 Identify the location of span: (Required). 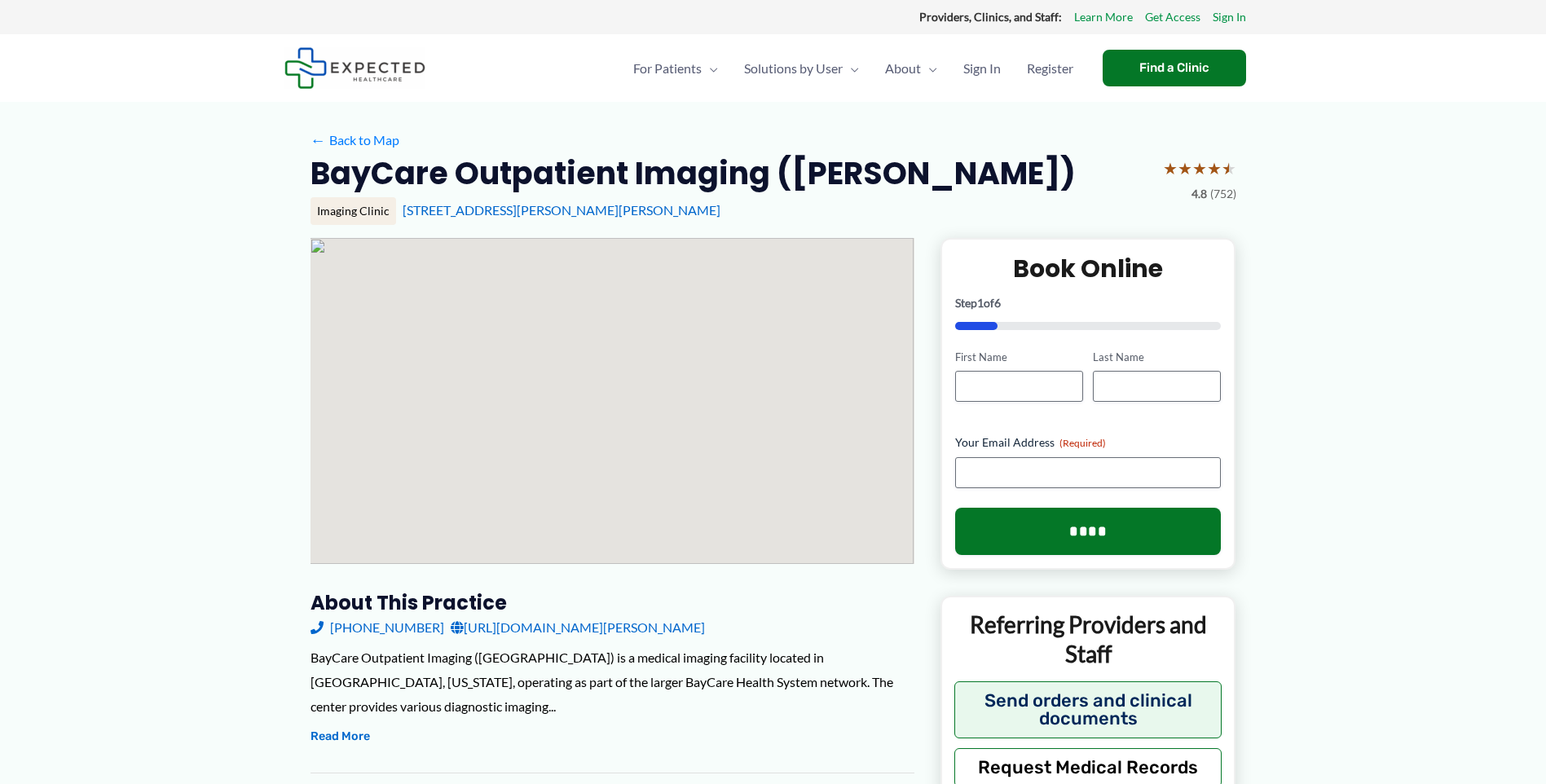
(1083, 442).